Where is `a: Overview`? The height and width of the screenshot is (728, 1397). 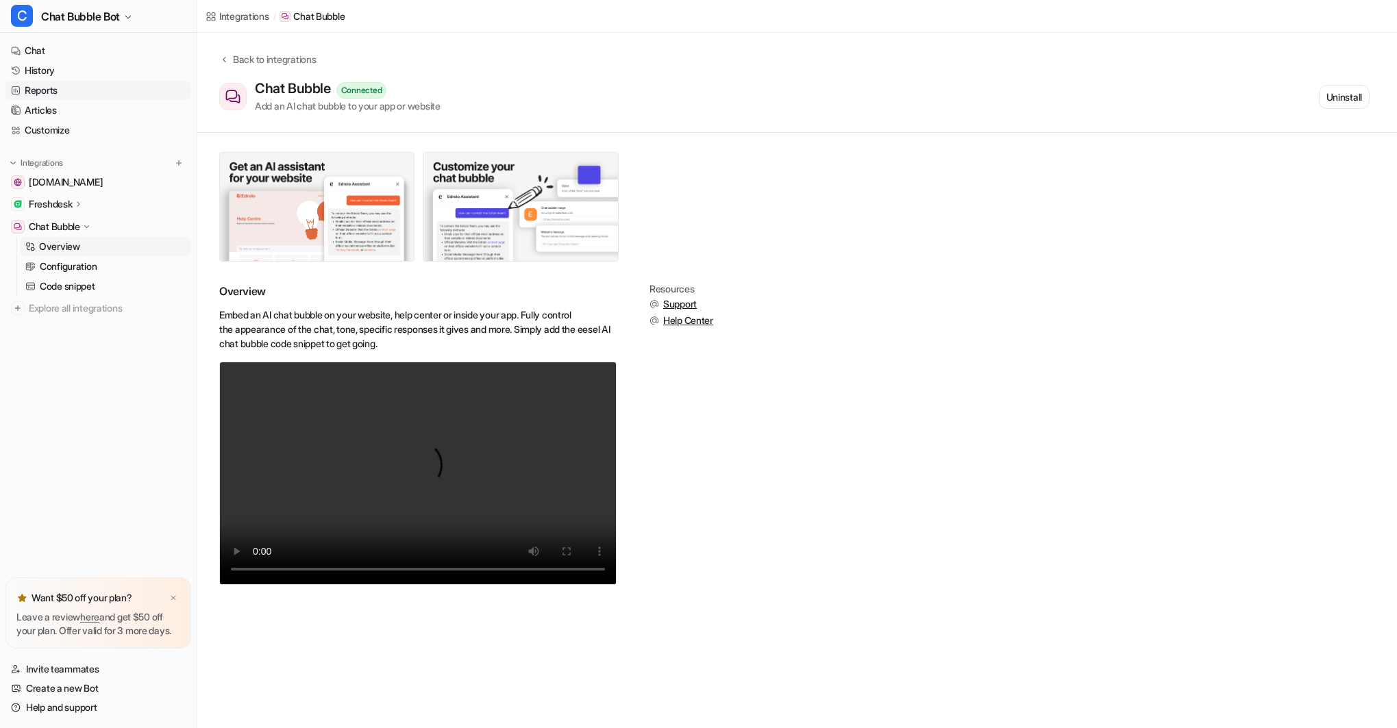 a: Overview is located at coordinates (105, 247).